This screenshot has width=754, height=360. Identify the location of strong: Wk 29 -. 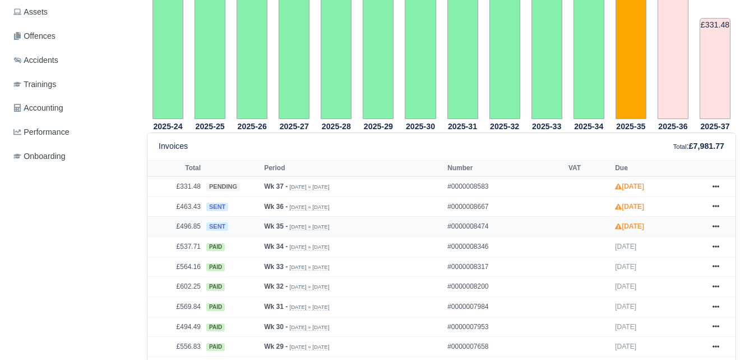
(276, 346).